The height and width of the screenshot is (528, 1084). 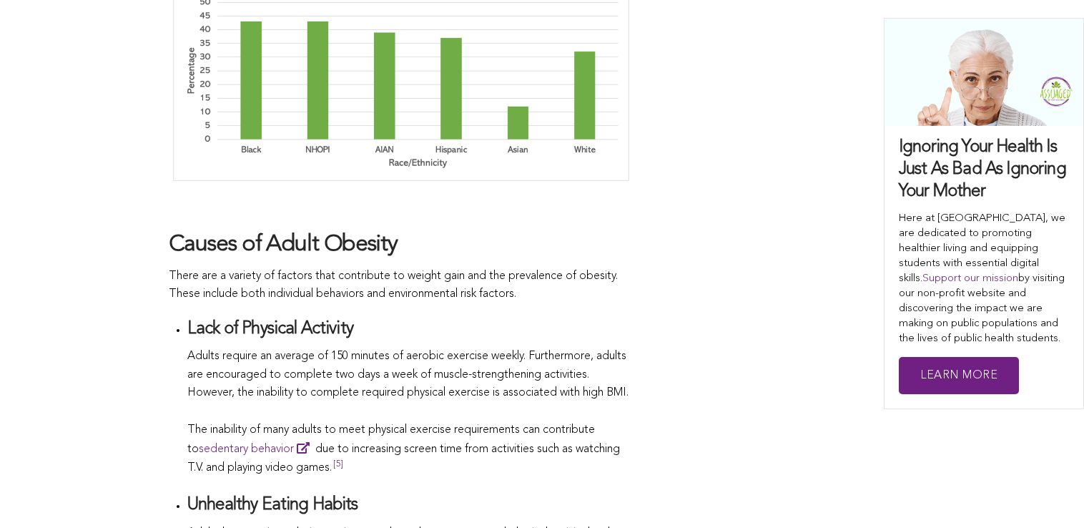 What do you see at coordinates (1048, 493) in the screenshot?
I see `div: Chat Widget` at bounding box center [1048, 493].